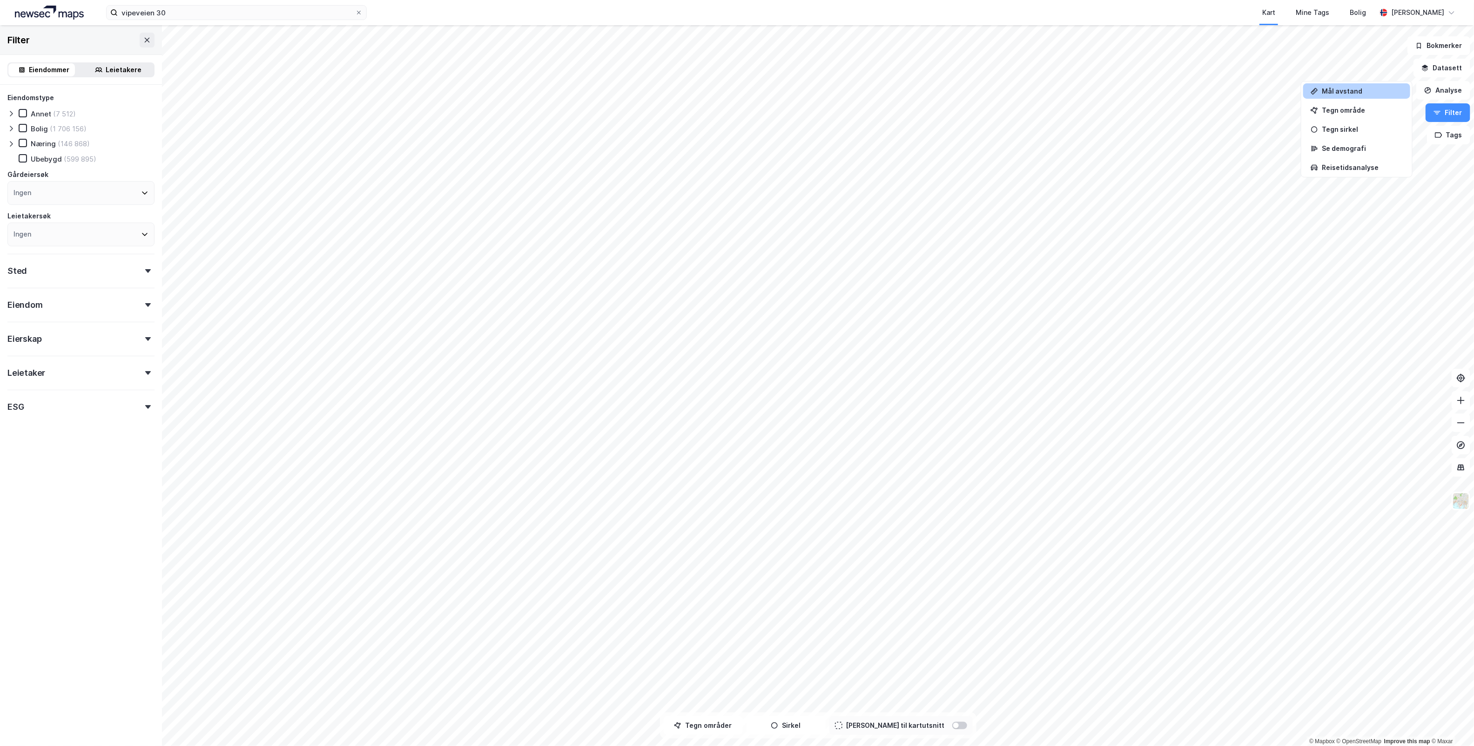 Image resolution: width=1474 pixels, height=746 pixels. Describe the element at coordinates (49, 70) in the screenshot. I see `div: Eiendommer` at that location.